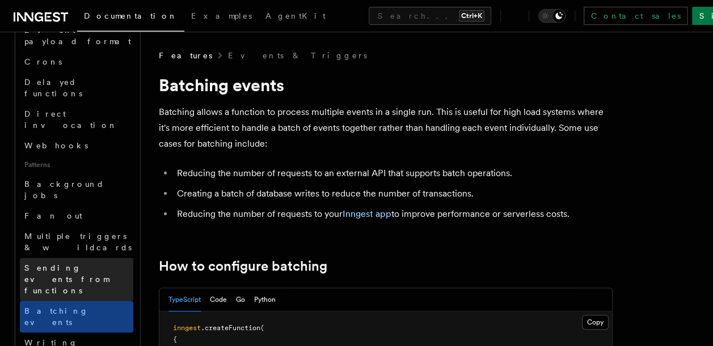 The image size is (713, 346). I want to click on a: Crons, so click(77, 62).